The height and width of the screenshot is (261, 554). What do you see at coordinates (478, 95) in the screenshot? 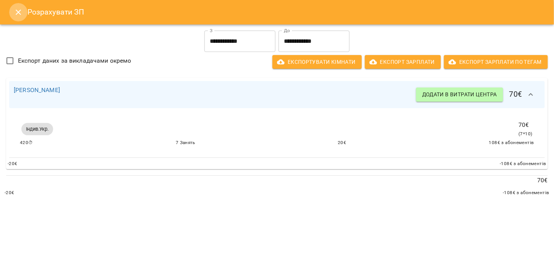
I see `h6: 70 €` at bounding box center [478, 95].